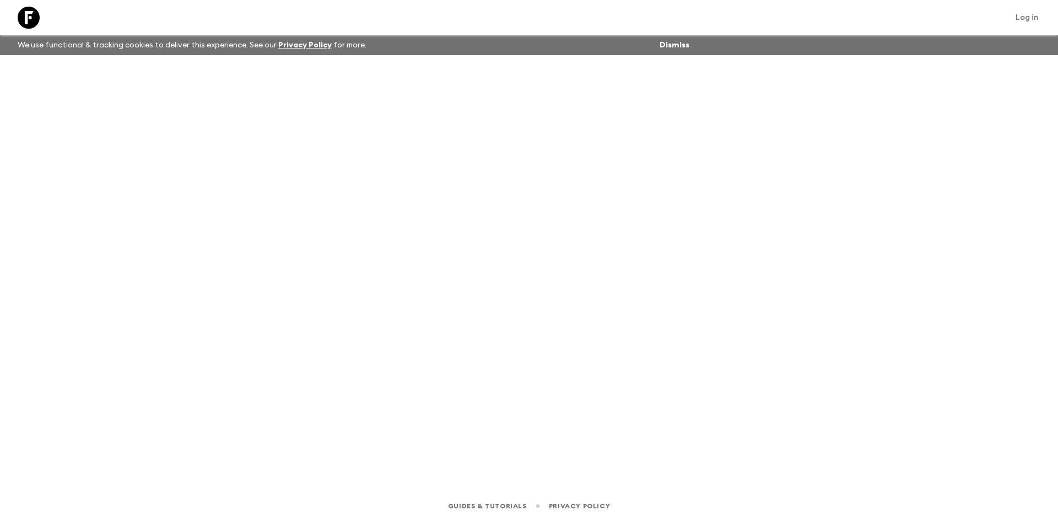 The width and height of the screenshot is (1058, 521). I want to click on a: Guides & Tutorials, so click(487, 506).